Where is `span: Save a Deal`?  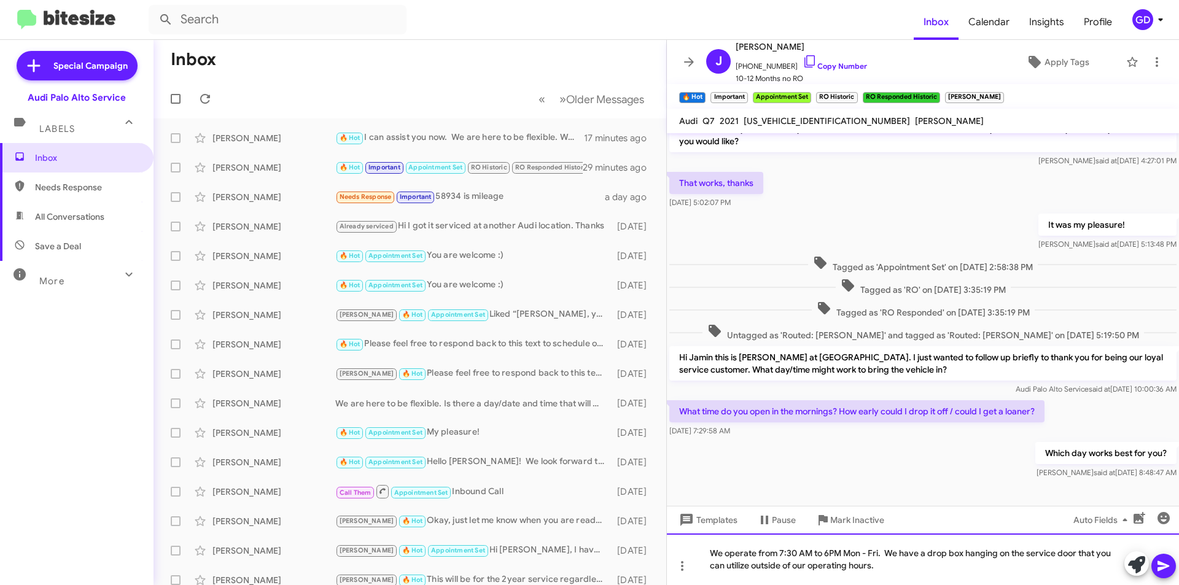
span: Save a Deal is located at coordinates (58, 246).